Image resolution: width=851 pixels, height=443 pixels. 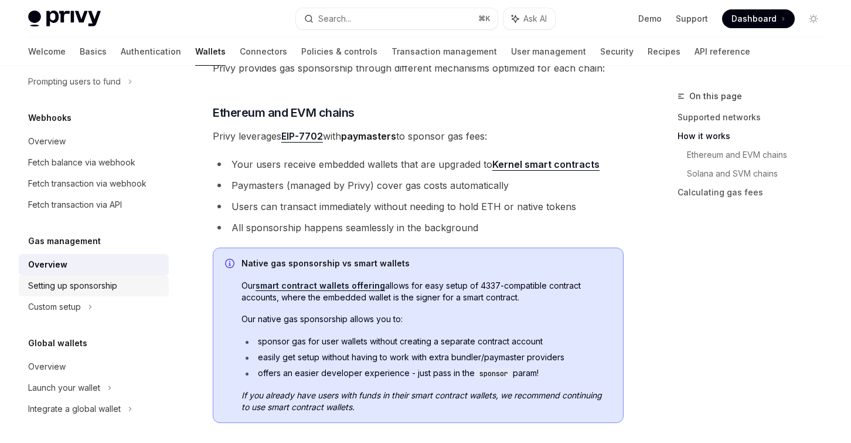 I want to click on a: User management, so click(x=549, y=52).